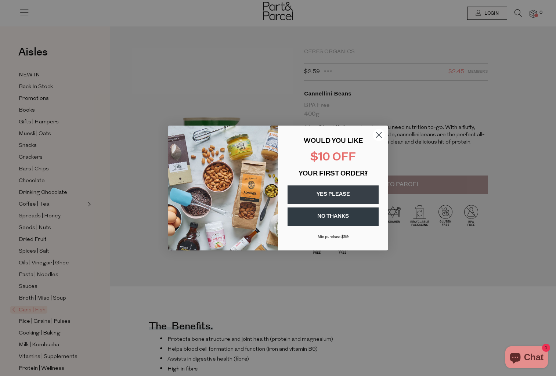 Image resolution: width=556 pixels, height=376 pixels. What do you see at coordinates (379, 135) in the screenshot?
I see `button: Close dialog` at bounding box center [379, 135].